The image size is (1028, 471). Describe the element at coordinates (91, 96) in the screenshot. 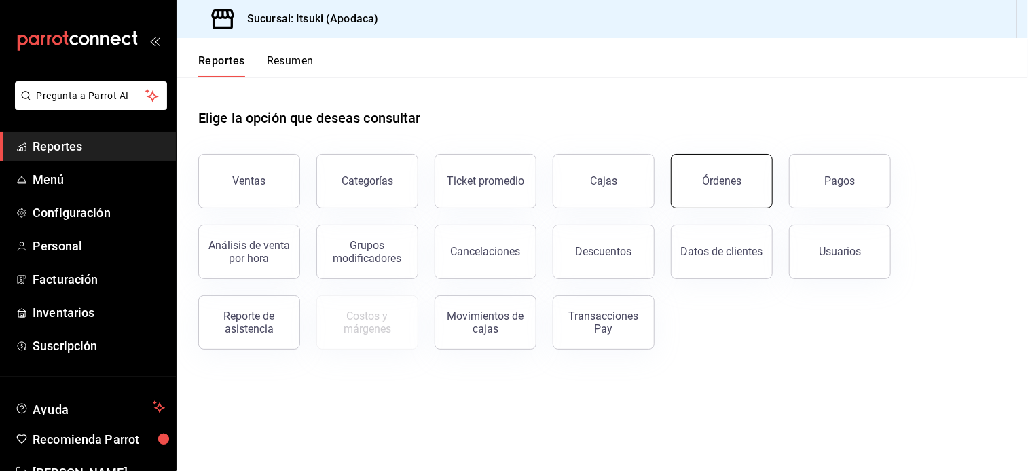

I see `span: Pregunta a Parrot AI` at that location.